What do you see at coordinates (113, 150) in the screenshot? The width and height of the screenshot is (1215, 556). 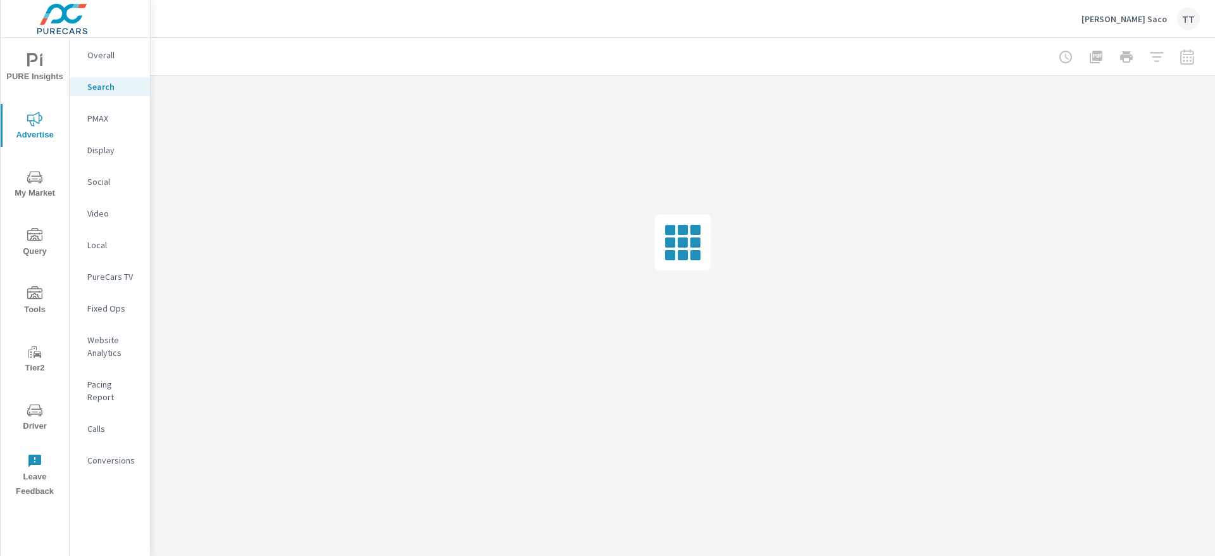 I see `p: Display` at bounding box center [113, 150].